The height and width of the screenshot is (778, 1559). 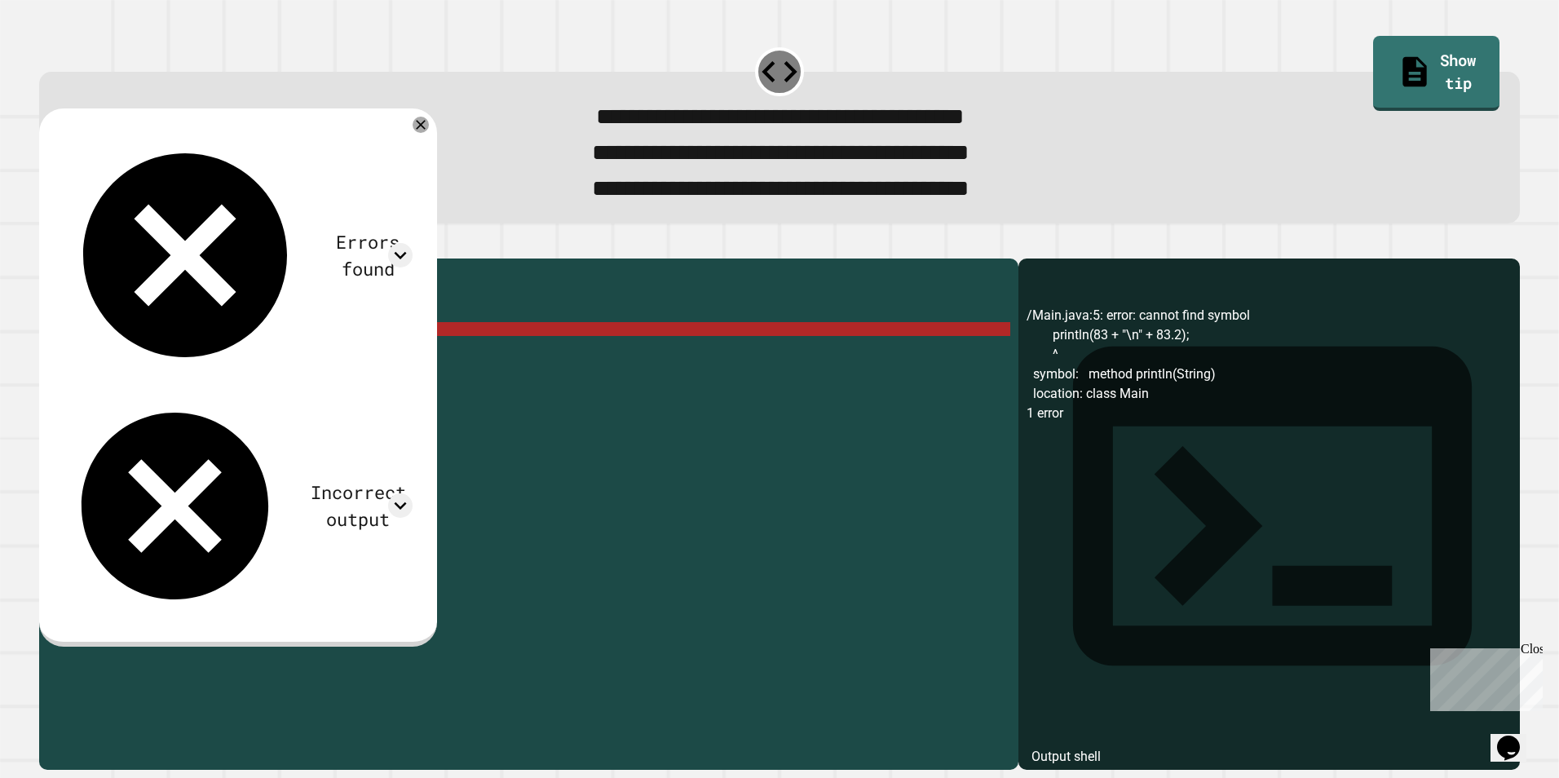 I want to click on div: Chat with us now!Close, so click(x=60, y=55).